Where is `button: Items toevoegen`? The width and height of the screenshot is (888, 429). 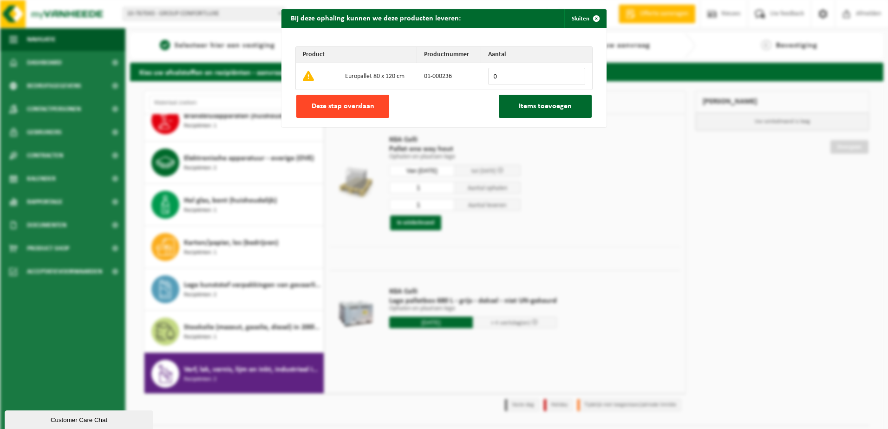
button: Items toevoegen is located at coordinates (545, 106).